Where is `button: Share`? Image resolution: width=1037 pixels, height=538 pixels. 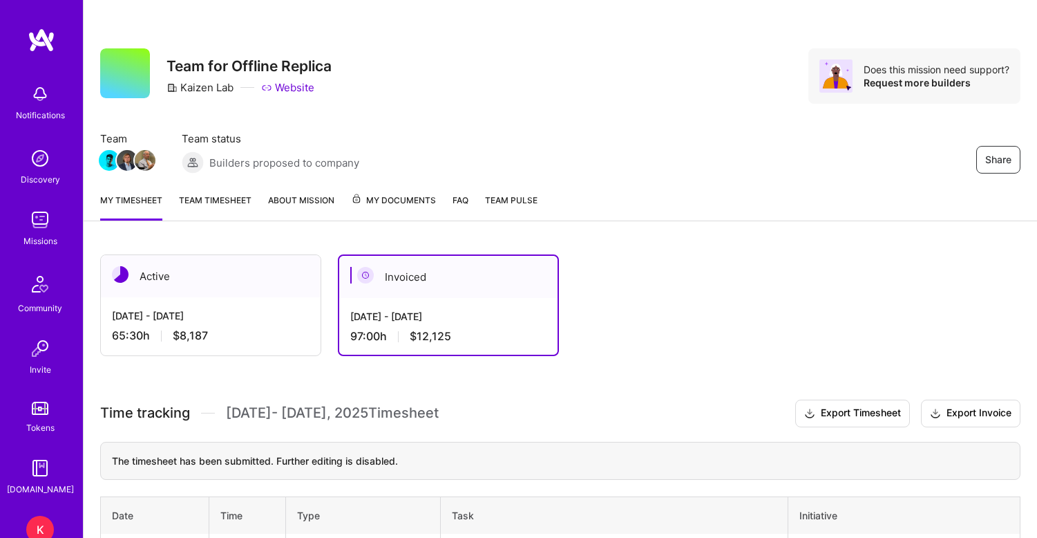 button: Share is located at coordinates (998, 160).